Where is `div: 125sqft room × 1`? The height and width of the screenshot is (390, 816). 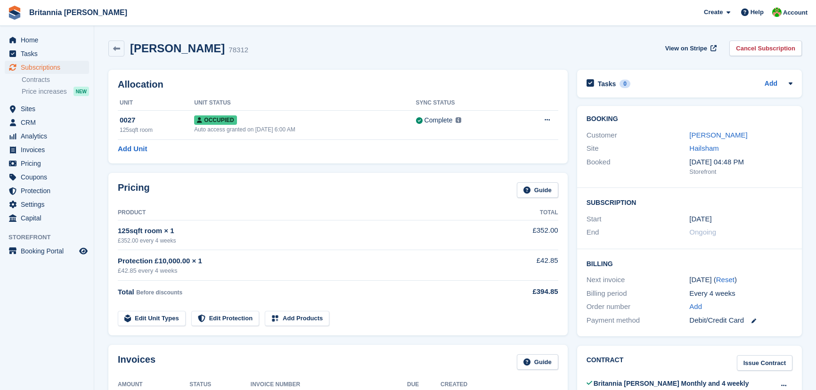
div: 125sqft room × 1 is located at coordinates (314, 231).